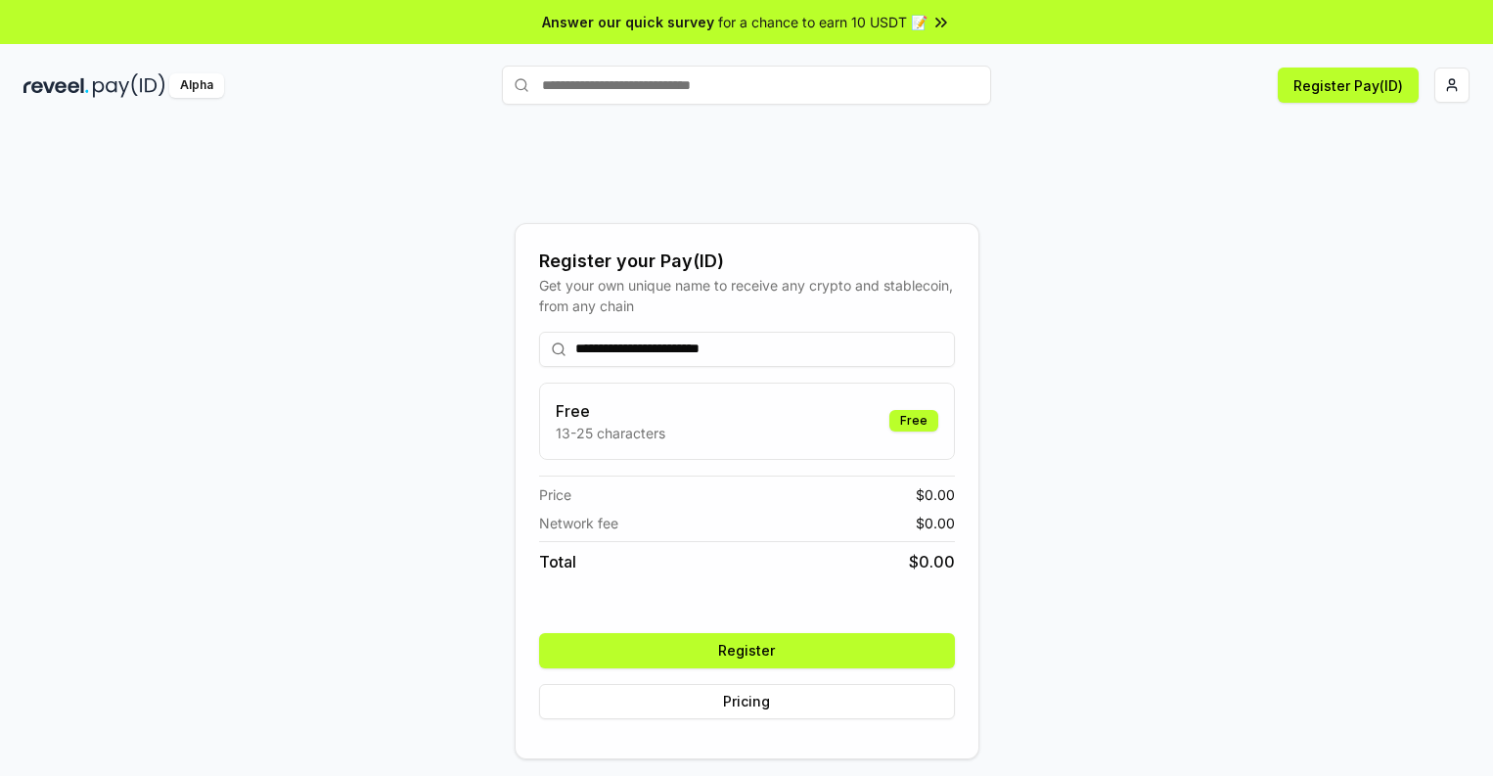  Describe the element at coordinates (914, 421) in the screenshot. I see `div: Free` at that location.